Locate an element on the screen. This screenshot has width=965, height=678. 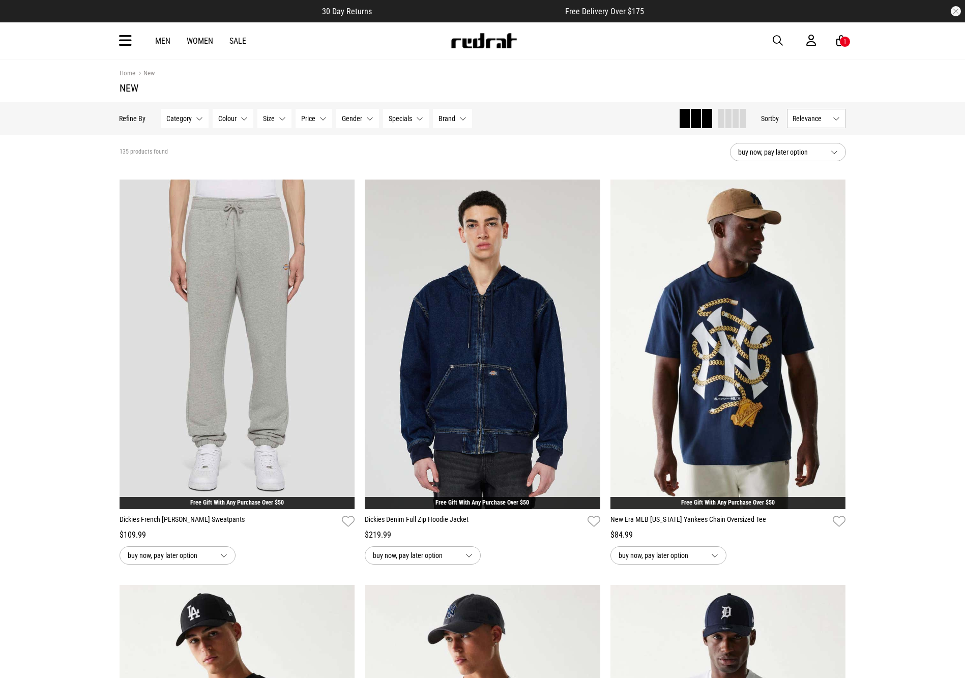
button: Specials is located at coordinates (406, 118).